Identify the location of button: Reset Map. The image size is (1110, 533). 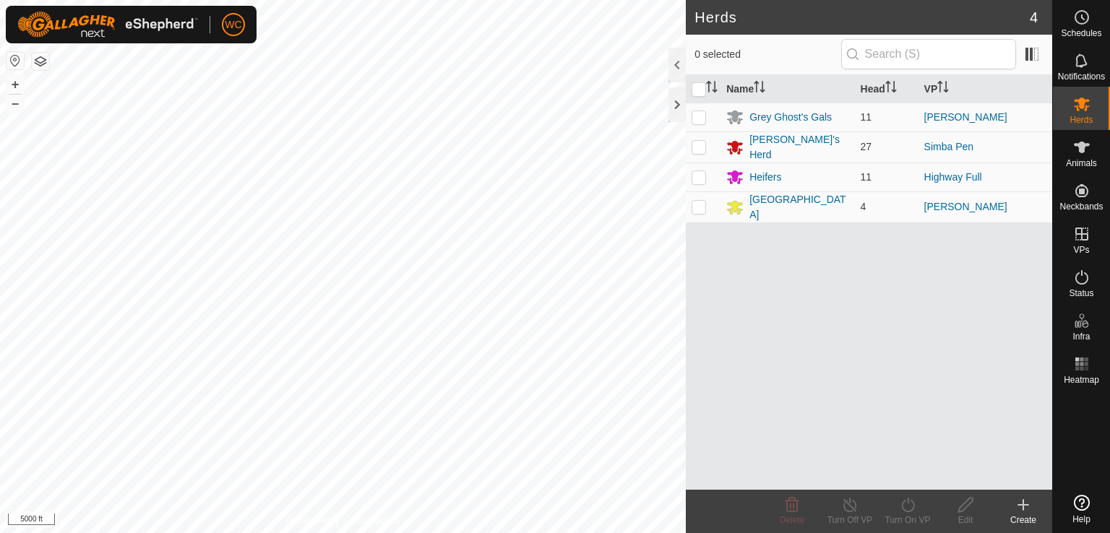
(15, 61).